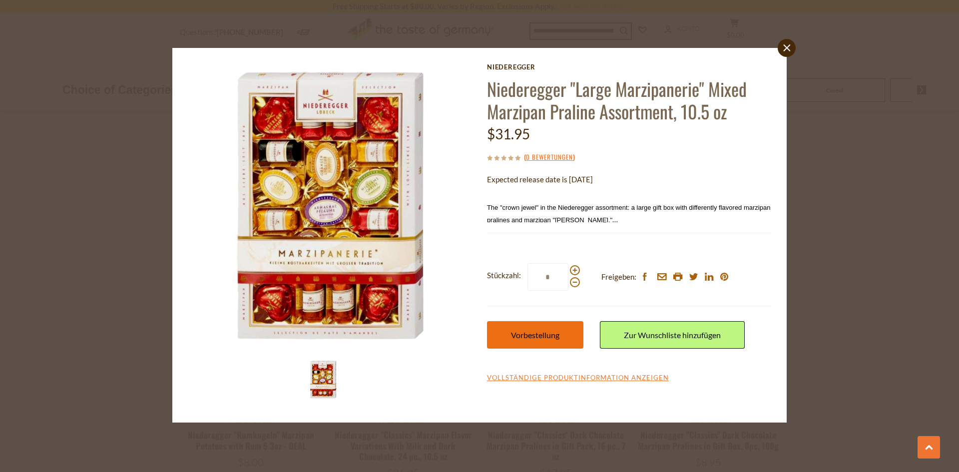 The width and height of the screenshot is (959, 472). I want to click on button: Vorbestellung, so click(535, 334).